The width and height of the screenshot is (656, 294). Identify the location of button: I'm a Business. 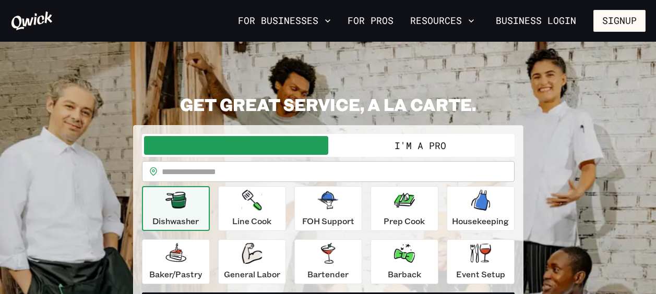
(236, 146).